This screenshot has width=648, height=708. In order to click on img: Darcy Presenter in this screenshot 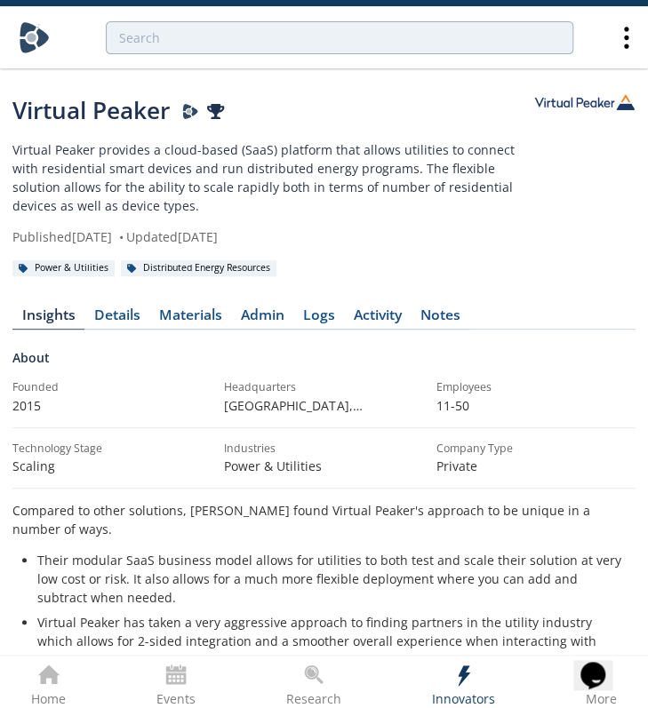, I will do `click(190, 112)`.